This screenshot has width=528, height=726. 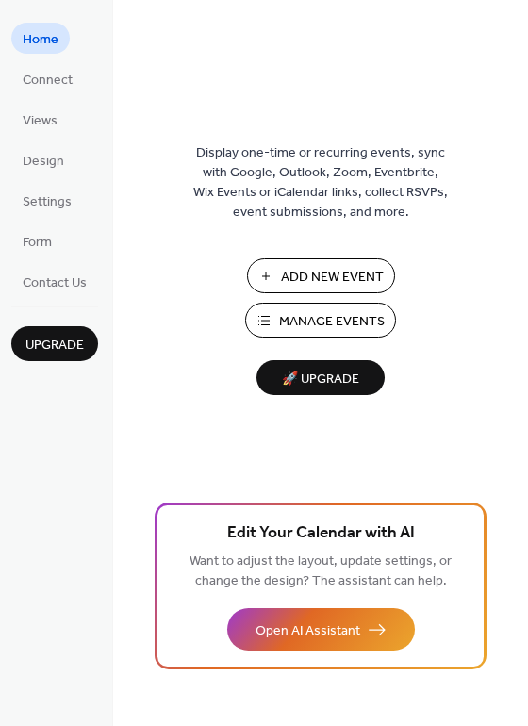 What do you see at coordinates (37, 240) in the screenshot?
I see `a: Form` at bounding box center [37, 240].